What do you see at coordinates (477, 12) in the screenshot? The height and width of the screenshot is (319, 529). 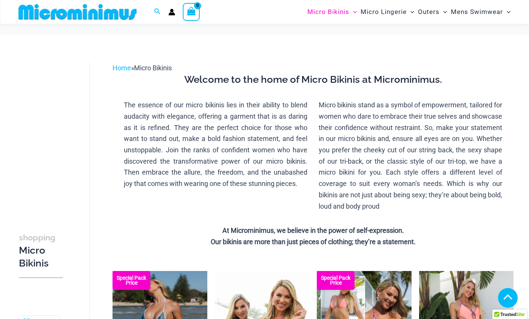 I see `span: Mens Swimwear` at bounding box center [477, 12].